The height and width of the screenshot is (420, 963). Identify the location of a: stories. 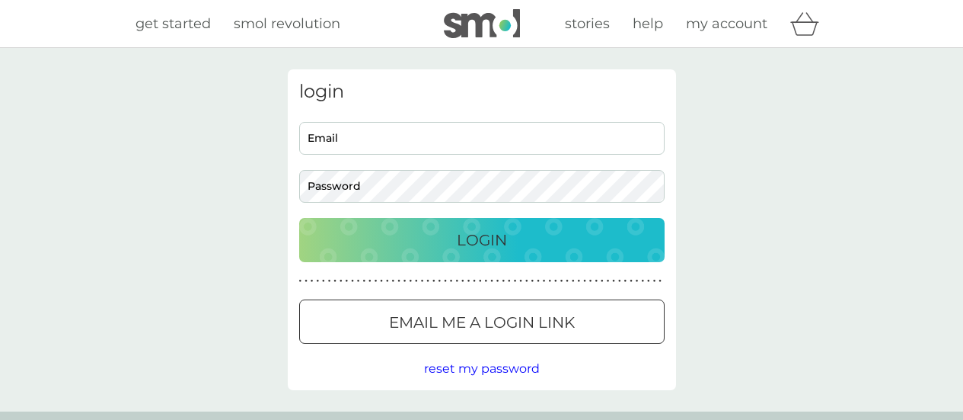
(587, 24).